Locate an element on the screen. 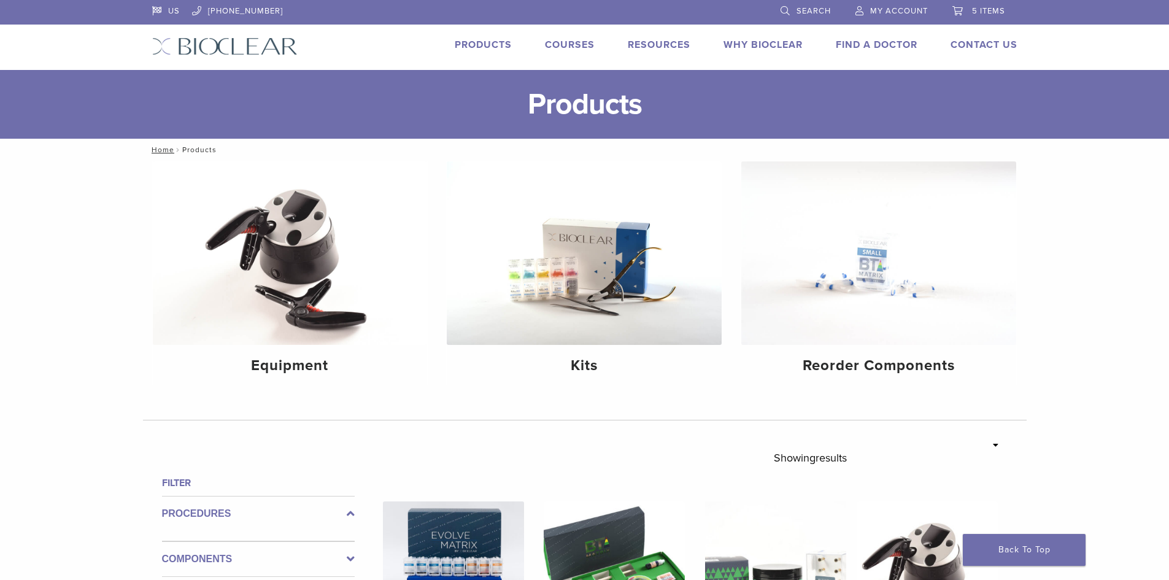 This screenshot has width=1169, height=580. p: Showing results is located at coordinates (810, 458).